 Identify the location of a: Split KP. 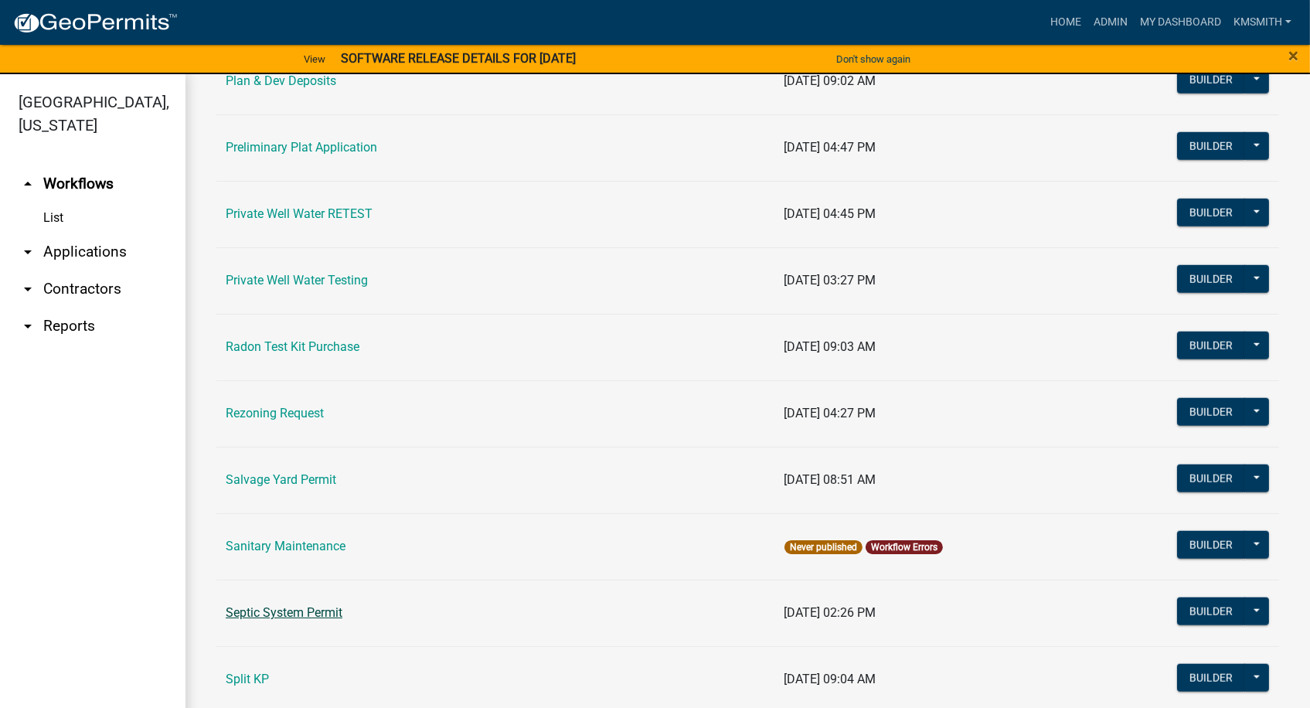
(247, 678).